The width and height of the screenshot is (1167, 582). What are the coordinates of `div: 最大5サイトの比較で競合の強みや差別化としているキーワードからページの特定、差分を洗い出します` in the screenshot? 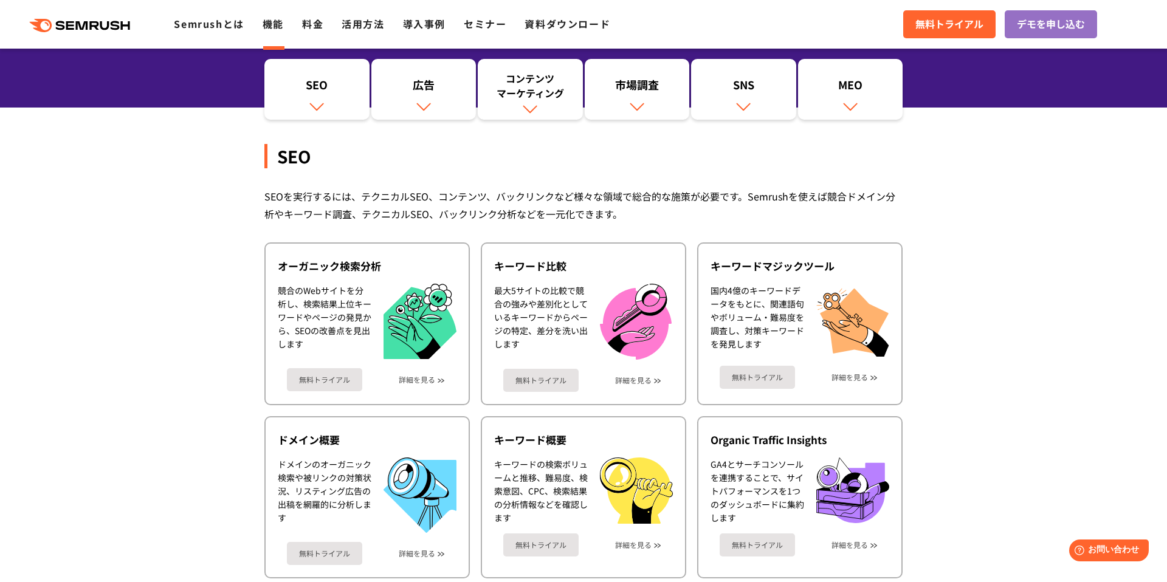 It's located at (541, 322).